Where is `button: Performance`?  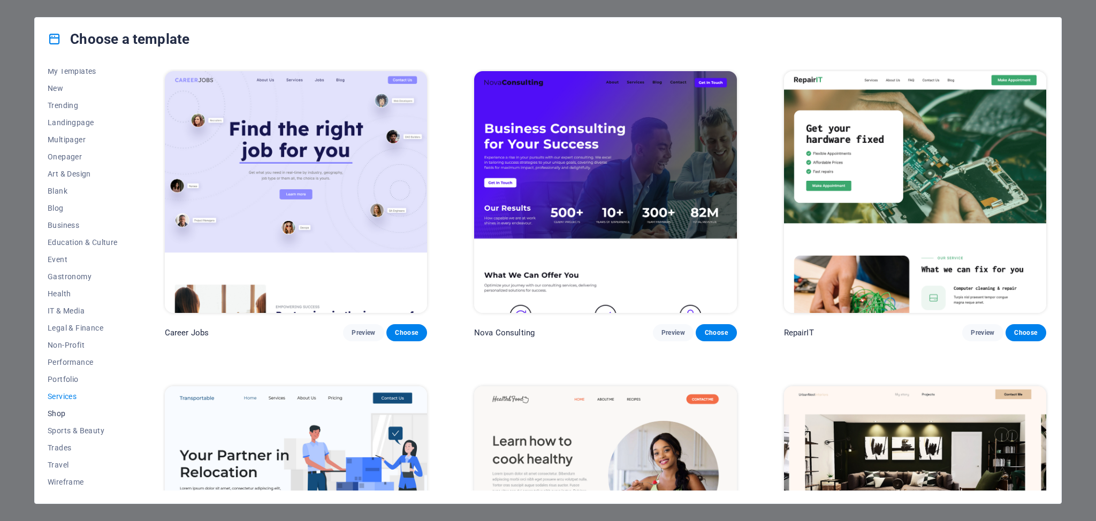
button: Performance is located at coordinates (82, 362).